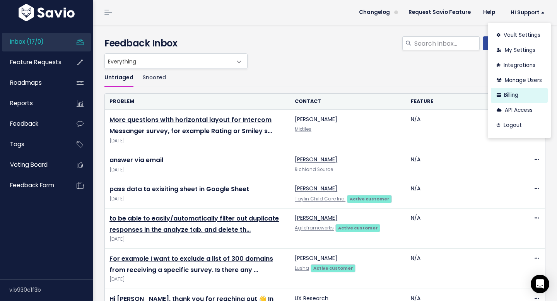 The height and width of the screenshot is (301, 557). Describe the element at coordinates (464, 101) in the screenshot. I see `th: Feature` at that location.